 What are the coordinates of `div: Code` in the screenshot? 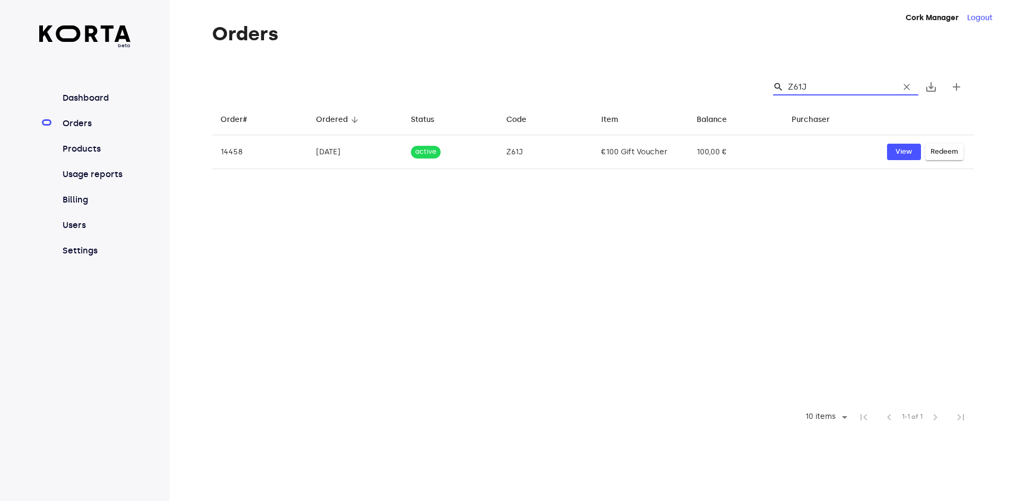 It's located at (516, 120).